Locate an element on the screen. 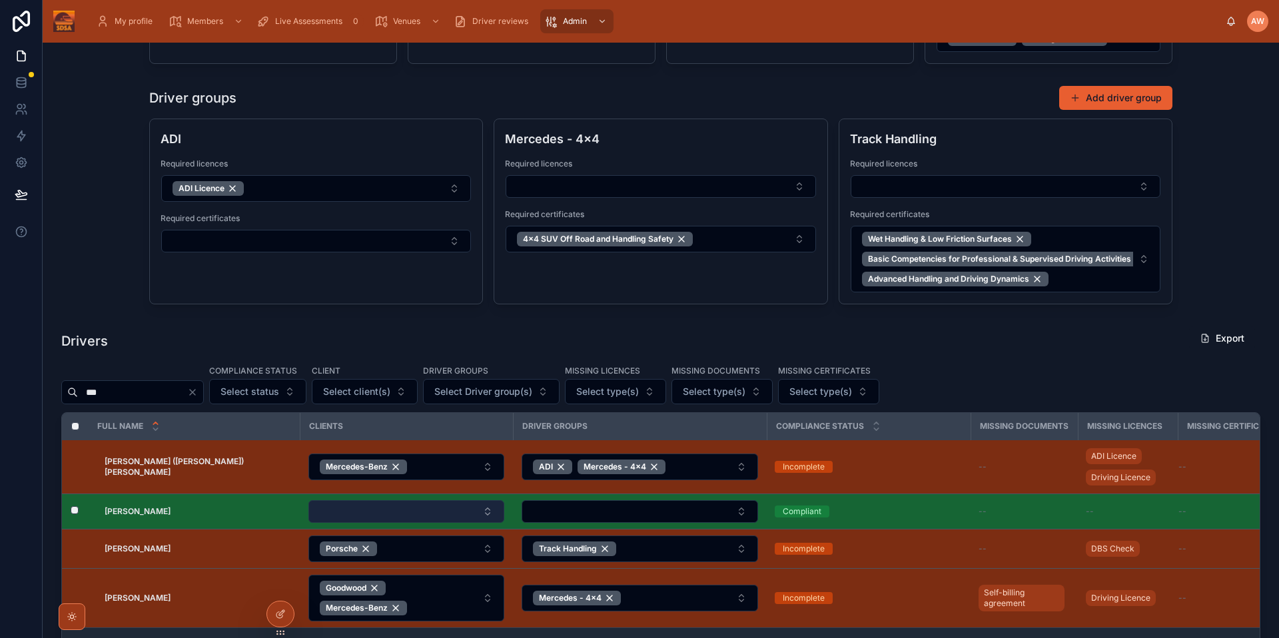 This screenshot has height=638, width=1279. span: Porsche is located at coordinates (342, 549).